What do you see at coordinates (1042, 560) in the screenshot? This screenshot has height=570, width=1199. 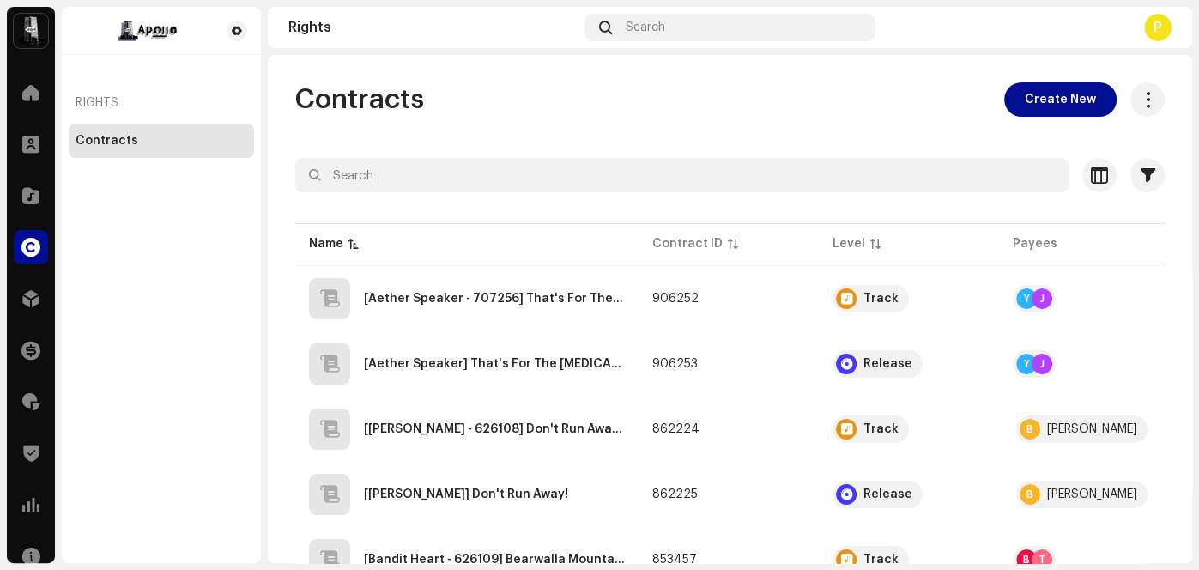 I see `div: T` at bounding box center [1042, 560].